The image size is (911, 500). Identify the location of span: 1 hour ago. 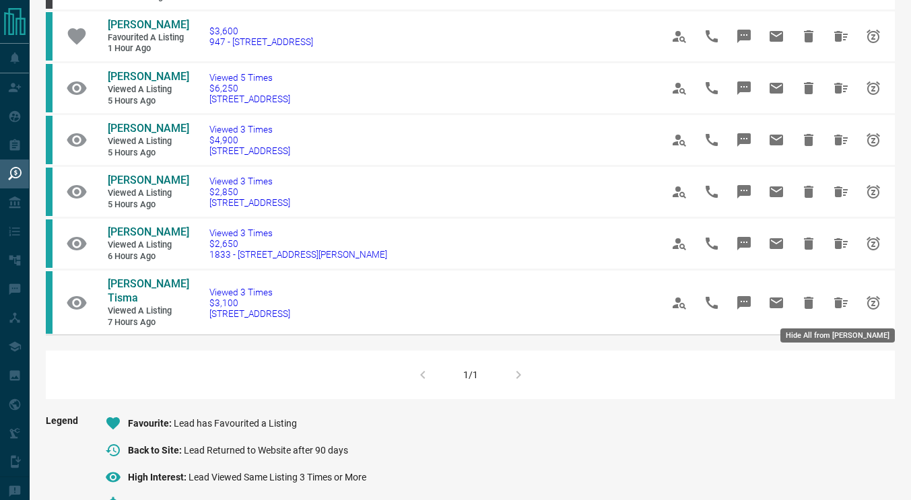
(148, 48).